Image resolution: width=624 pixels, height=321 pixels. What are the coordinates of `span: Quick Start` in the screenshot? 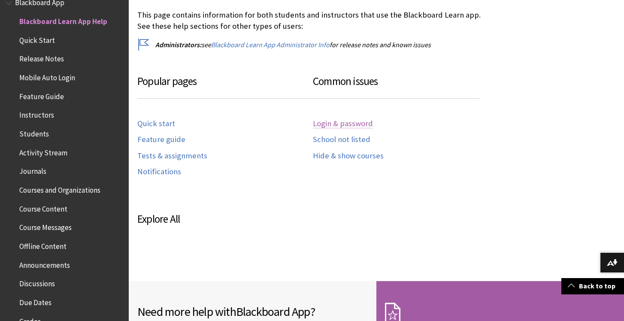 It's located at (37, 39).